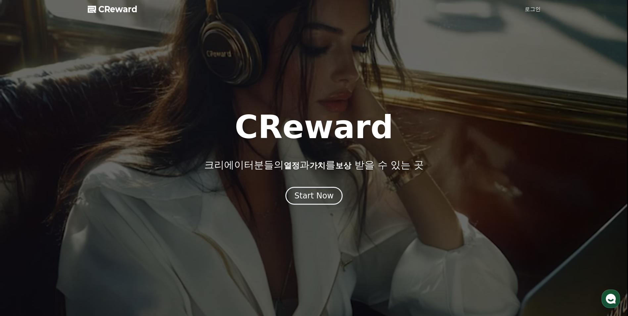 The image size is (628, 316). Describe the element at coordinates (314, 196) in the screenshot. I see `div: Start Now` at that location.